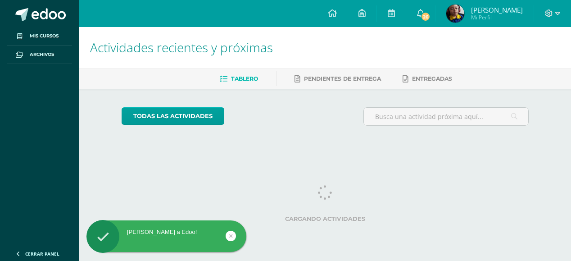 The height and width of the screenshot is (261, 571). What do you see at coordinates (44, 36) in the screenshot?
I see `span: Mis cursos` at bounding box center [44, 36].